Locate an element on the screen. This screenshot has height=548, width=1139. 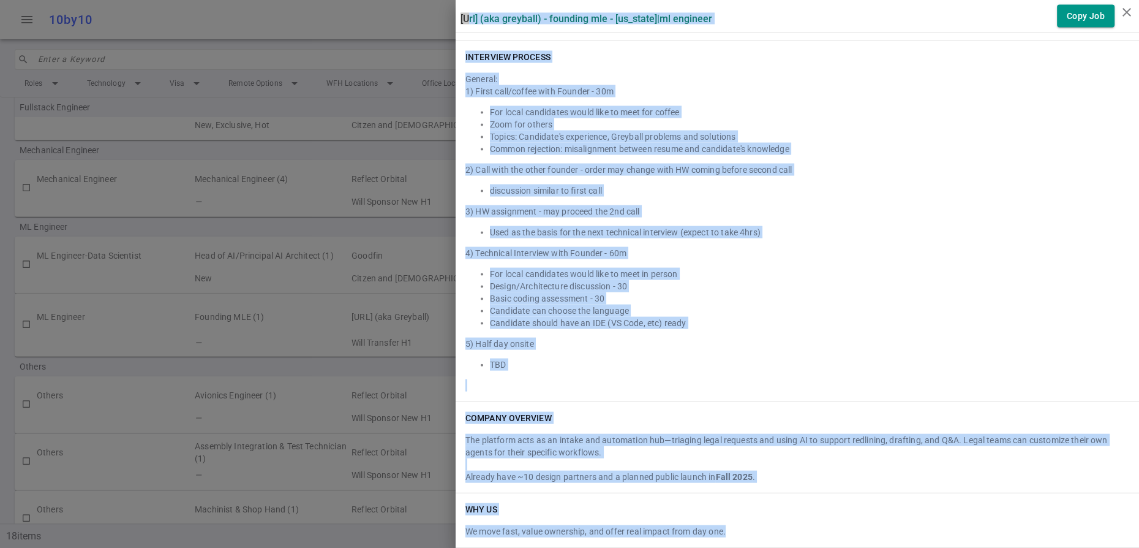
h6: INTERVIEW PROCESS is located at coordinates (508, 57).